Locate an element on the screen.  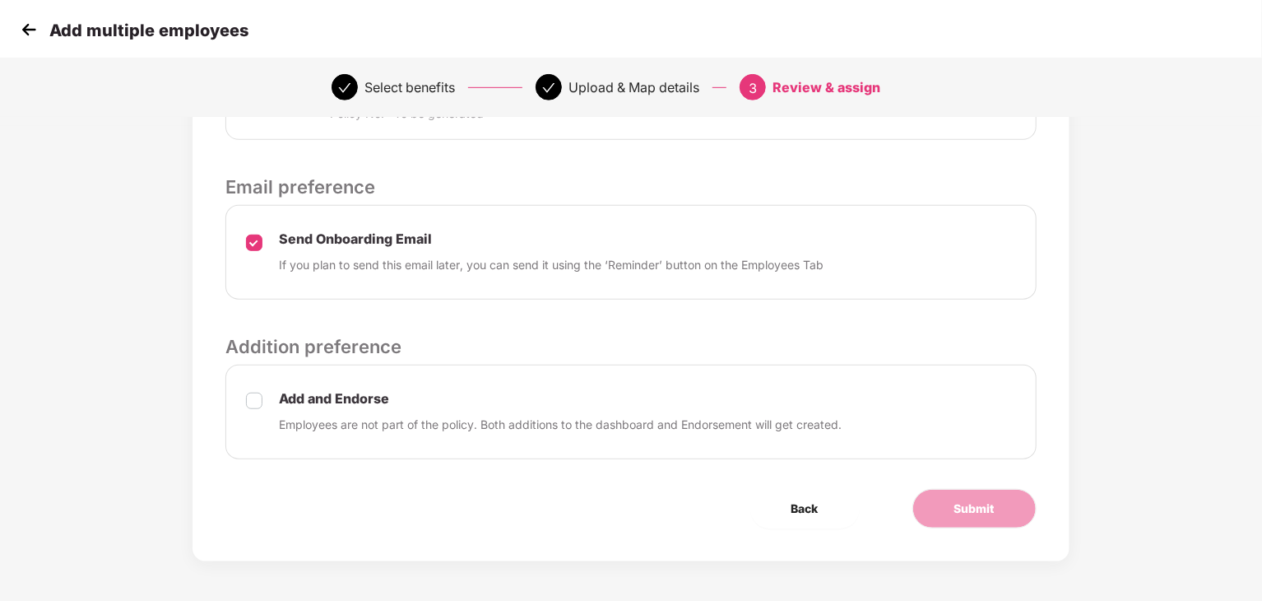
button: Submit is located at coordinates (974, 508).